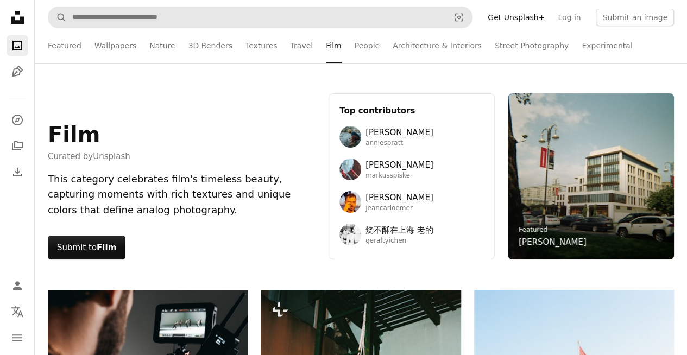 This screenshot has height=355, width=687. Describe the element at coordinates (106, 248) in the screenshot. I see `strong: Film` at that location.